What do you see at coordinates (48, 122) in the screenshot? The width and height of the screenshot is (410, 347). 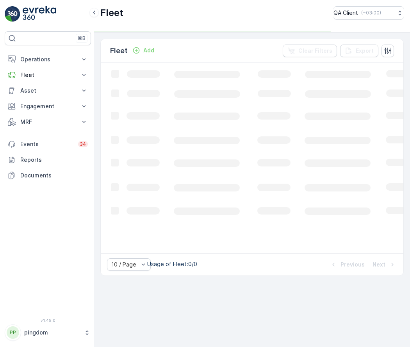 I see `button: MRF` at bounding box center [48, 122].